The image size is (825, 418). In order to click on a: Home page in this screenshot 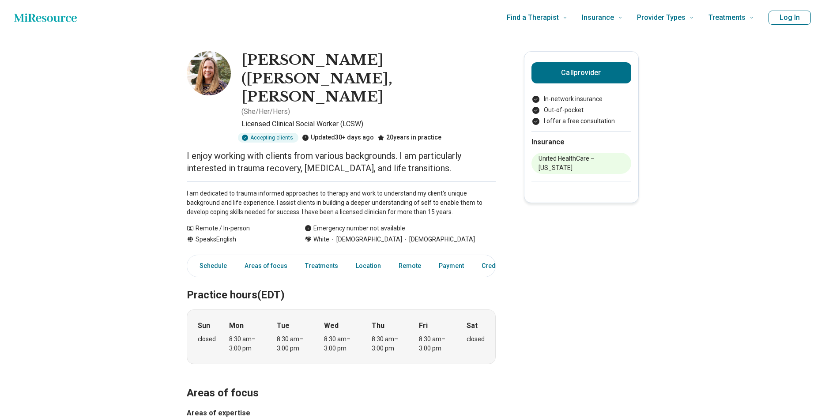, I will do `click(45, 18)`.